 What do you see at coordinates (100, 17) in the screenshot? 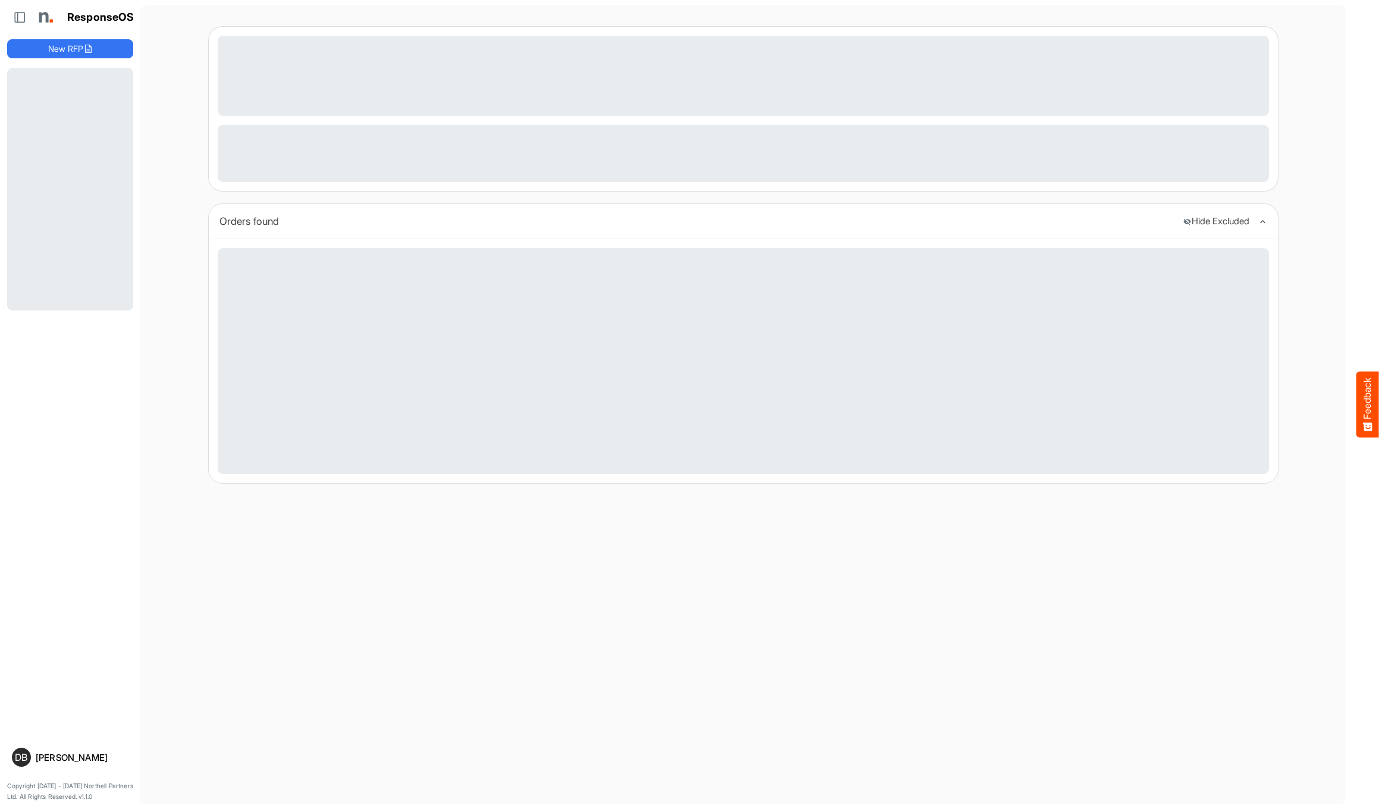
I see `h1: ResponseOS` at bounding box center [100, 17].